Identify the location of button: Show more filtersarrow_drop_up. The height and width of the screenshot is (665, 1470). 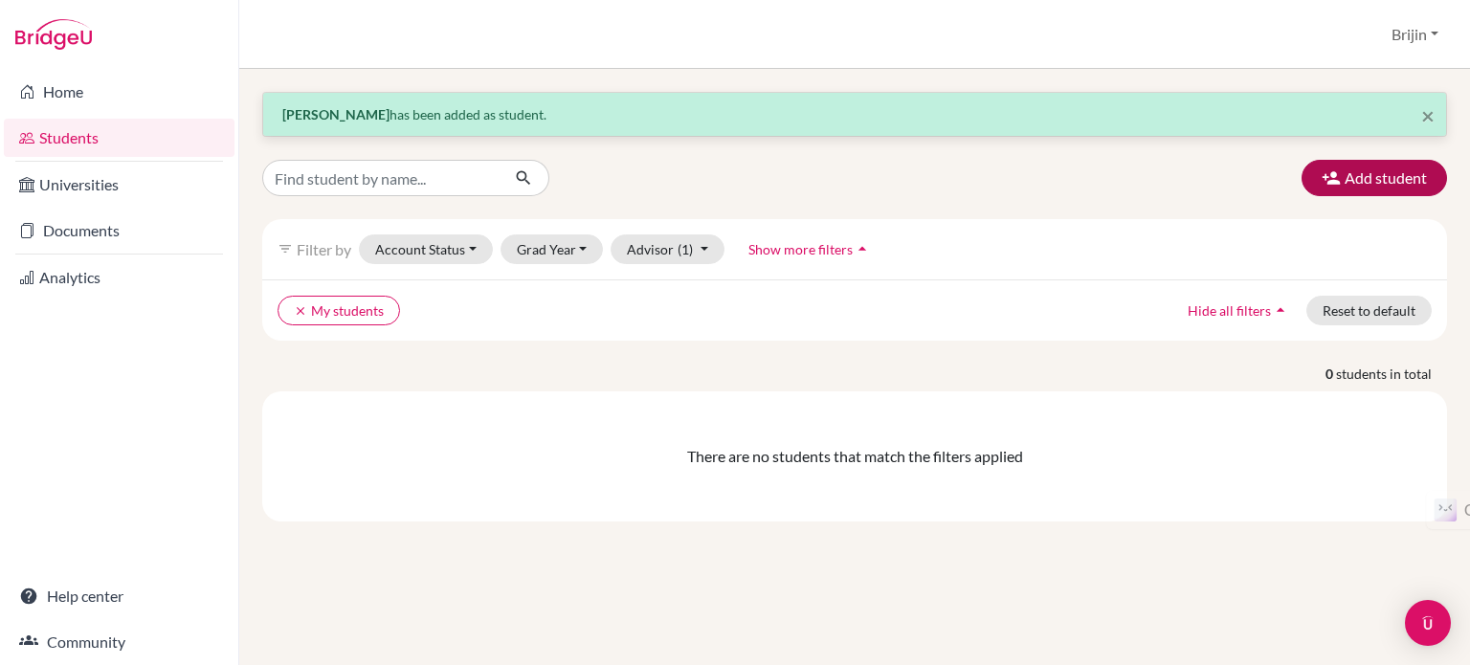
(810, 249).